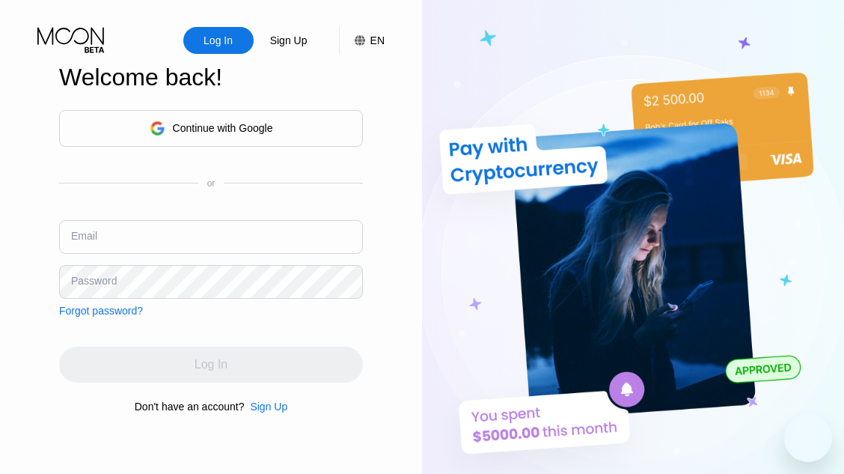  What do you see at coordinates (211, 183) in the screenshot?
I see `div: or` at bounding box center [211, 183].